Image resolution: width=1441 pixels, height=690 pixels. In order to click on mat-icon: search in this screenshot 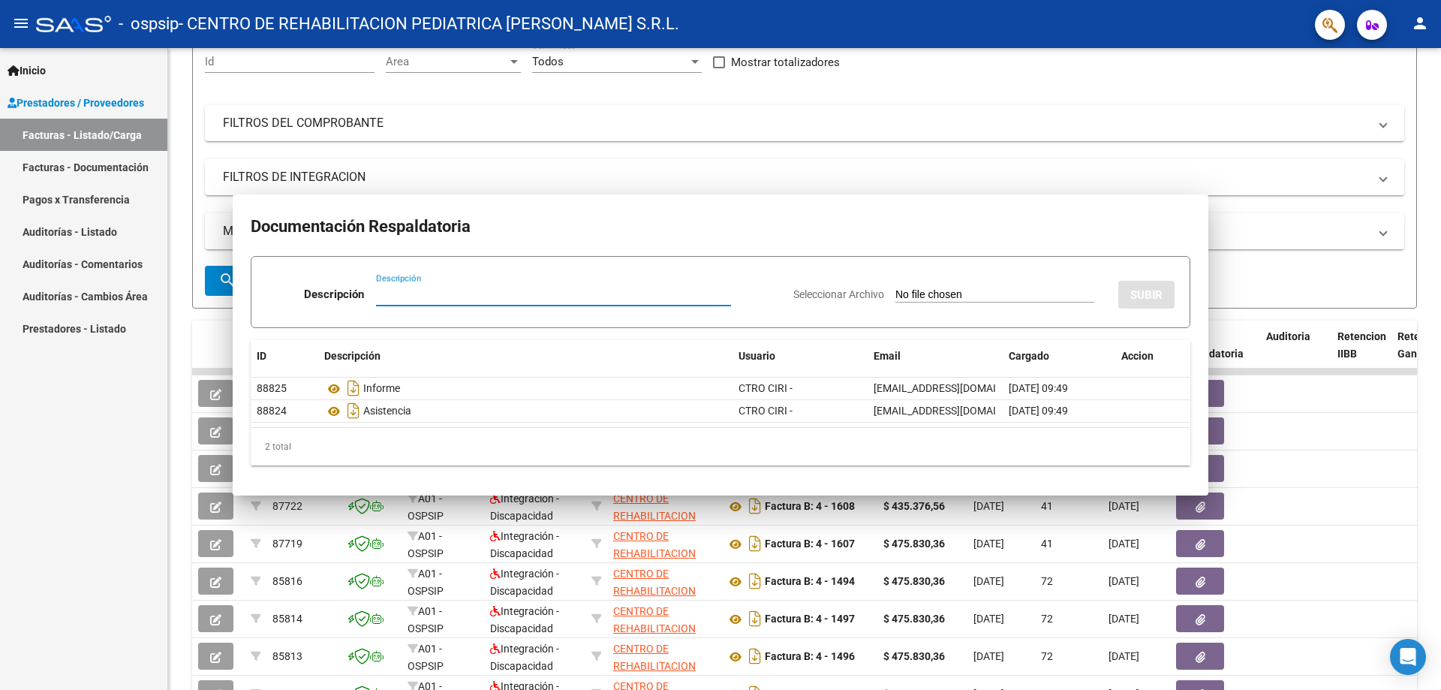, I will do `click(227, 280)`.